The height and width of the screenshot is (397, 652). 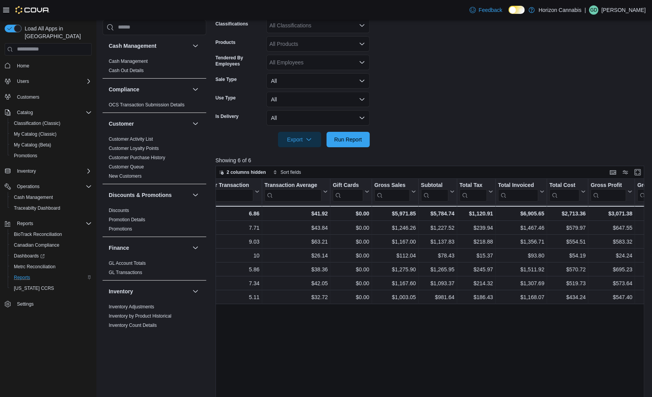 I want to click on span: Reports, so click(x=22, y=277).